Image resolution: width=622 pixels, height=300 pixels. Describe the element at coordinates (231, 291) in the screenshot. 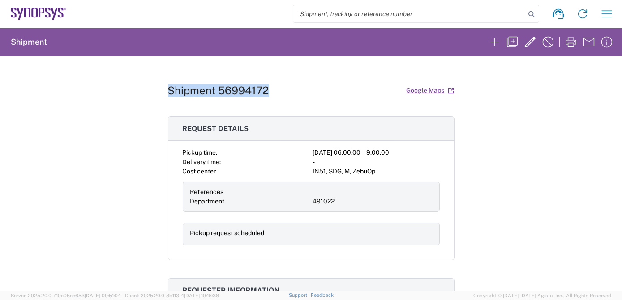

I see `span: Requester information` at that location.